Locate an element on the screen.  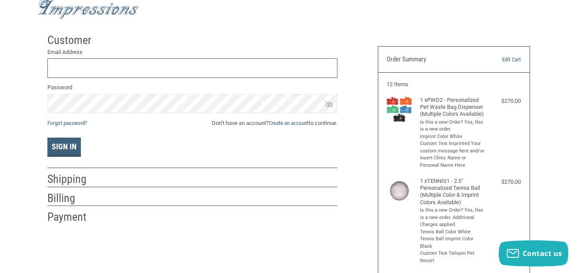
li: Is this a new Order? Yes, this is a new order. is located at coordinates (453, 126).